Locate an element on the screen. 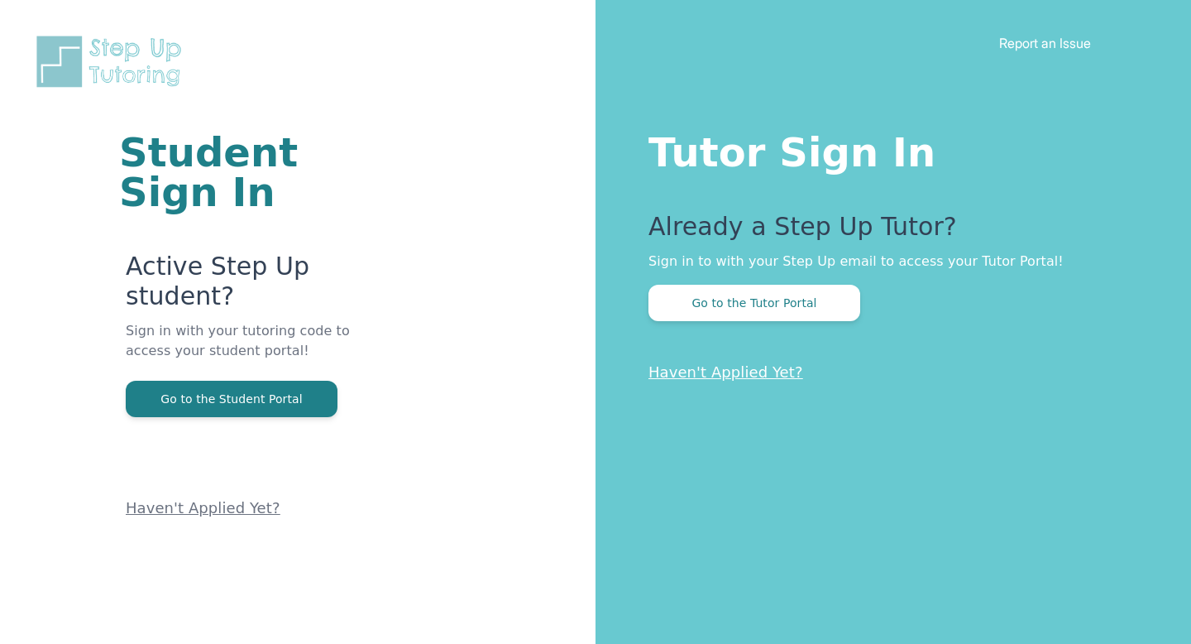  a: Go to the Student Portal is located at coordinates (232, 398).